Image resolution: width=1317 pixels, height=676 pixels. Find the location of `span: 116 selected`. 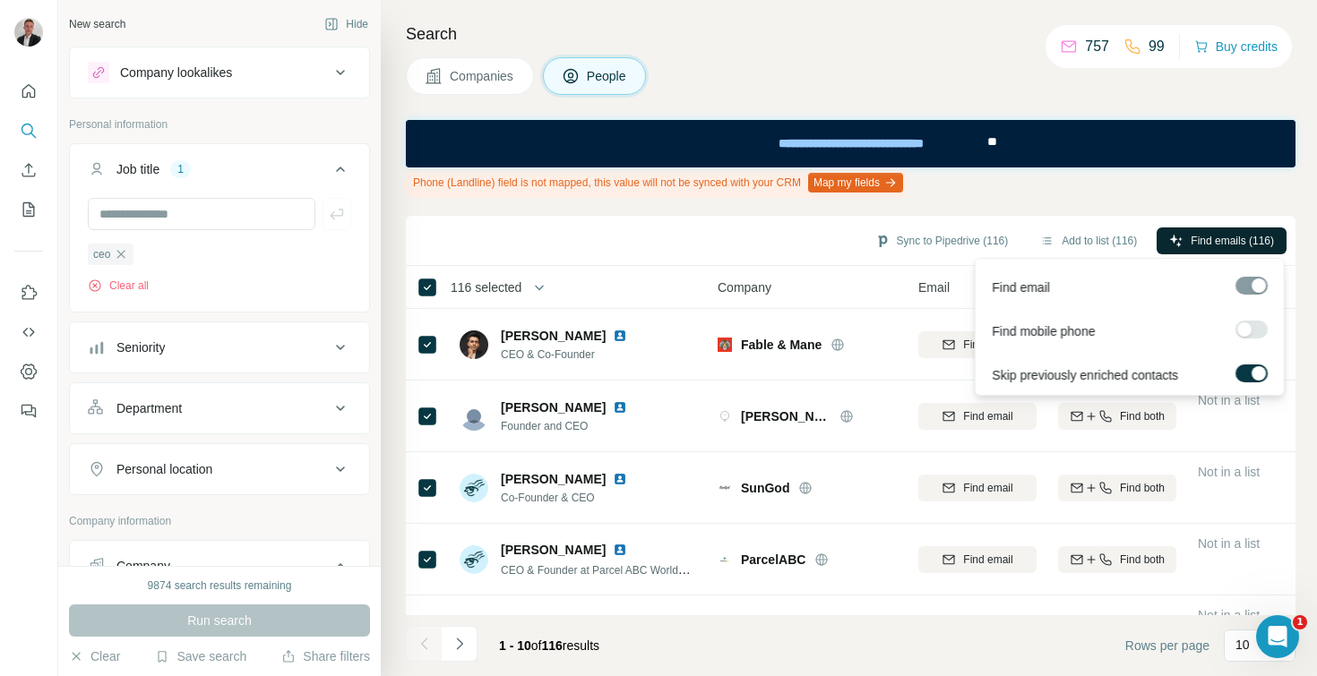

span: 116 selected is located at coordinates (485, 288).